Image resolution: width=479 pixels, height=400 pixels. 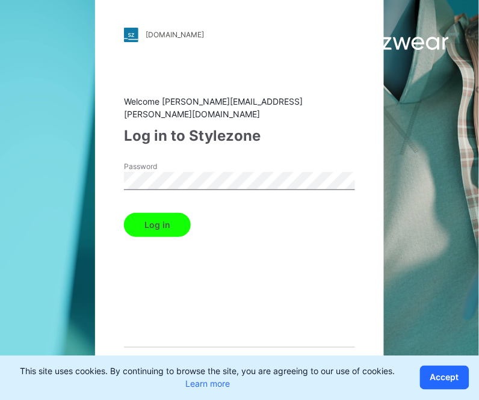 What do you see at coordinates (208, 378) in the screenshot?
I see `p: This site uses cookies. By continuing to browse the site, you are agreeing to our use of cookies.` at bounding box center [208, 378].